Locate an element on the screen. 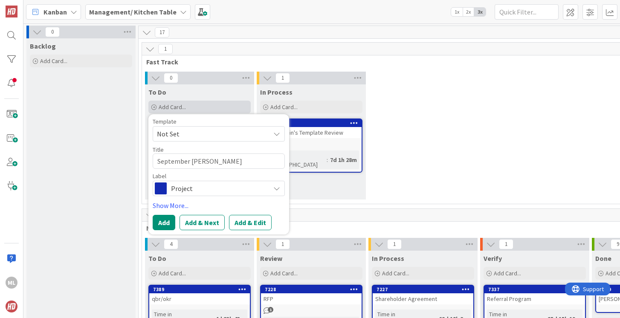  div: RFP is located at coordinates (311, 299).